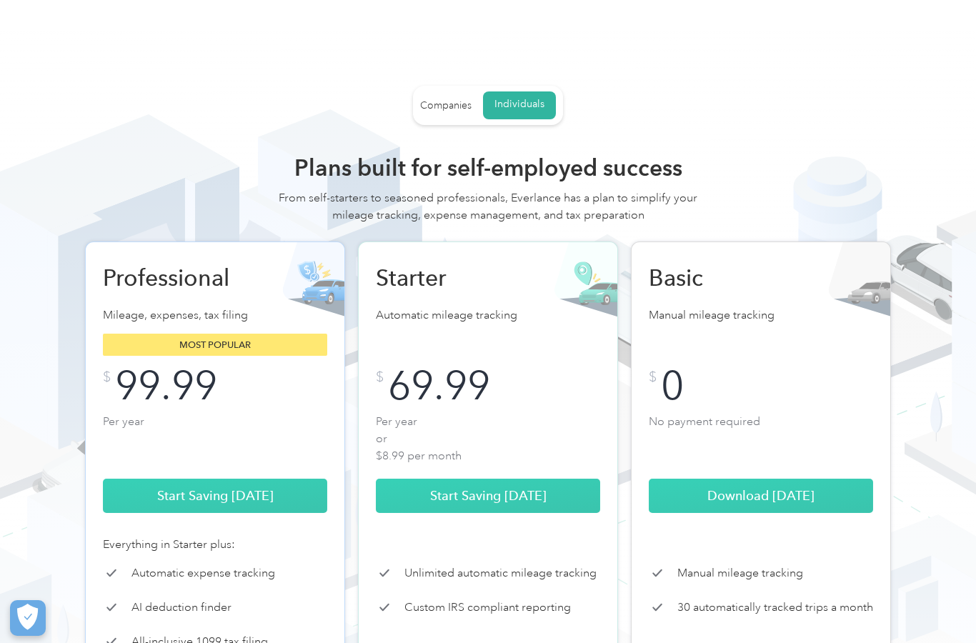 Image resolution: width=976 pixels, height=643 pixels. What do you see at coordinates (488, 168) in the screenshot?
I see `h2: Plans built for self-employed success` at bounding box center [488, 168].